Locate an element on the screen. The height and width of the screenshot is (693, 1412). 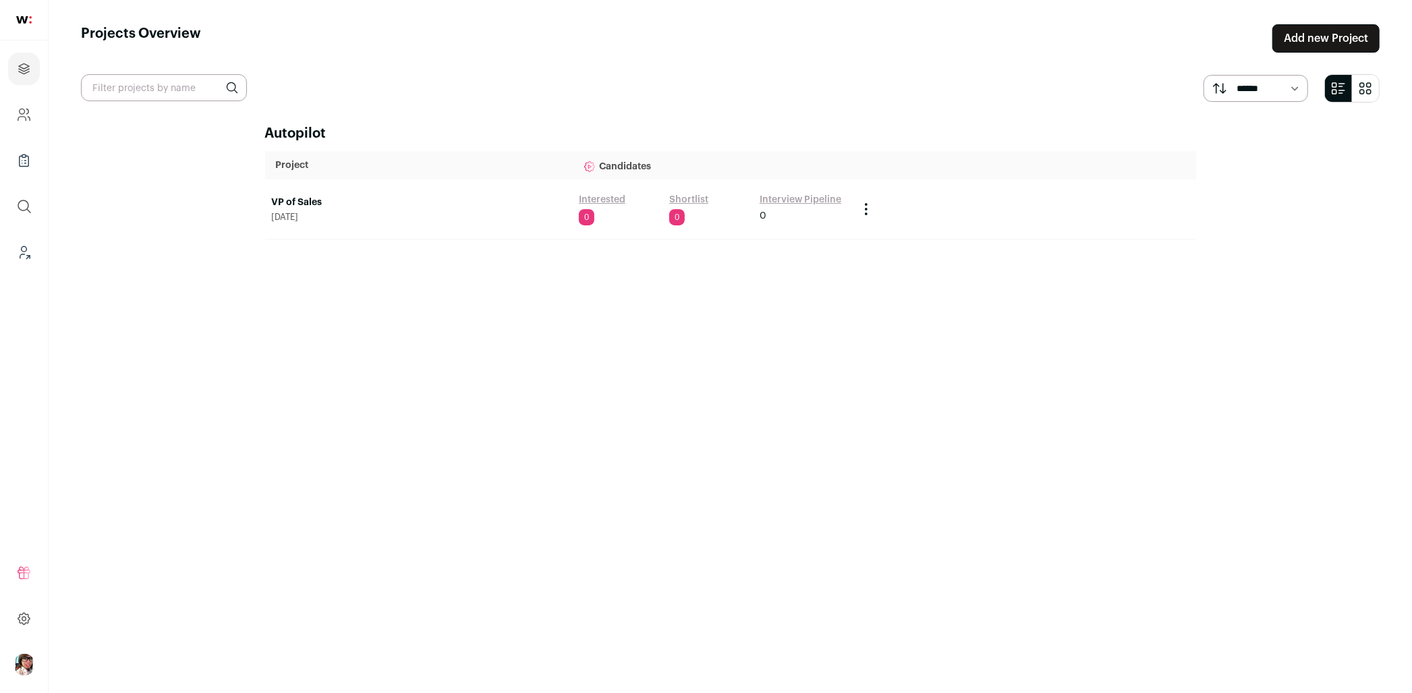
button: Open dropdown is located at coordinates (24, 664).